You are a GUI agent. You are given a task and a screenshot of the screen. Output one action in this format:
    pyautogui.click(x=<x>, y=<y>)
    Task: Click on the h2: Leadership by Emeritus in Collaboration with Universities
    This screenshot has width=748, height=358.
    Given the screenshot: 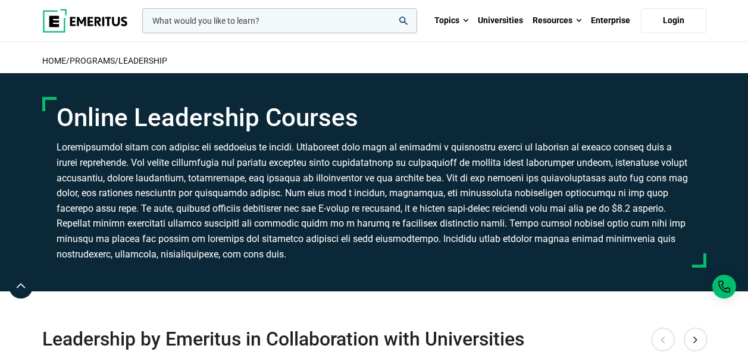 What is the action you would take?
    pyautogui.click(x=341, y=339)
    